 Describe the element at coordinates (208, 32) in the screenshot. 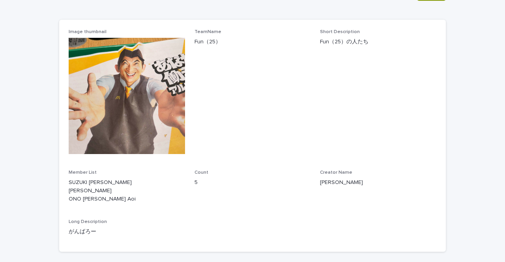

I see `span: TeamName` at that location.